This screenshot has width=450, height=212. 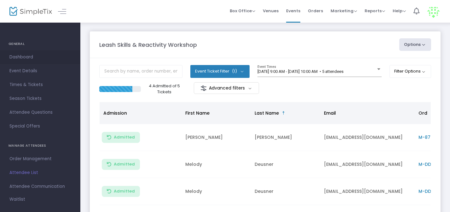 I want to click on button: Filter Options, so click(x=410, y=71).